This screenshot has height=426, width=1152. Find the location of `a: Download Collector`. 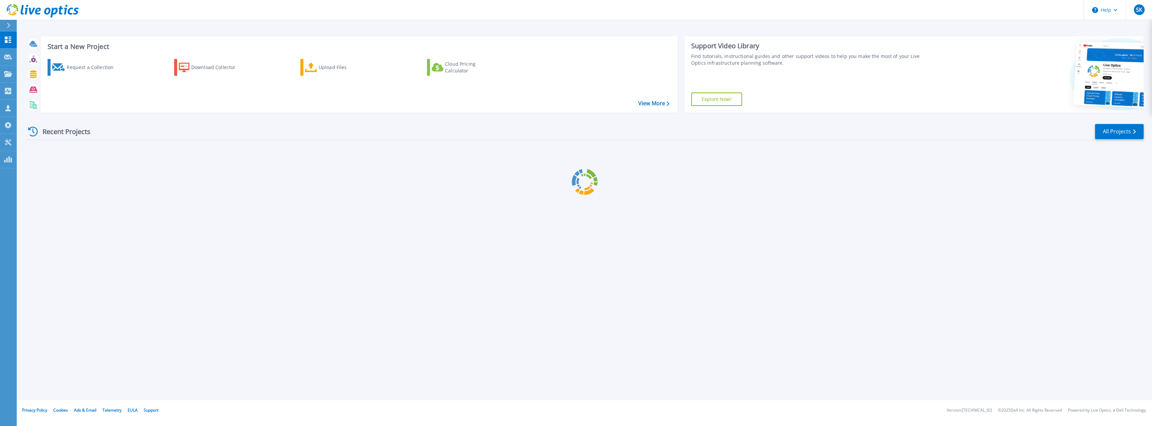

a: Download Collector is located at coordinates (211, 67).